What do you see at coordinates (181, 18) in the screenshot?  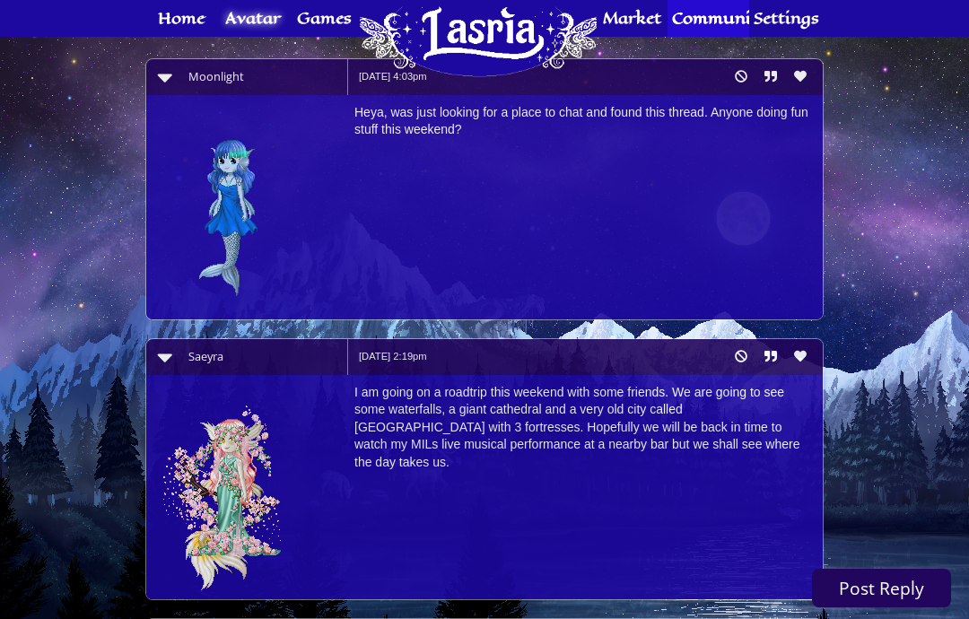 I see `span: Home` at bounding box center [181, 18].